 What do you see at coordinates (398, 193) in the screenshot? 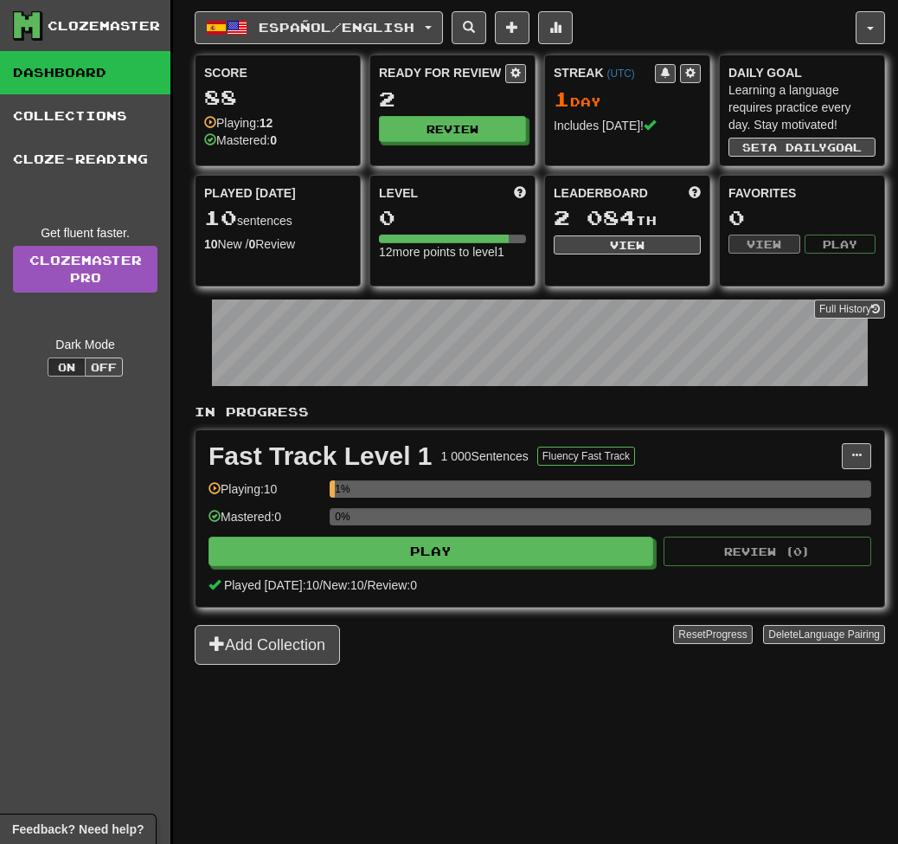
I see `span: Level` at bounding box center [398, 193].